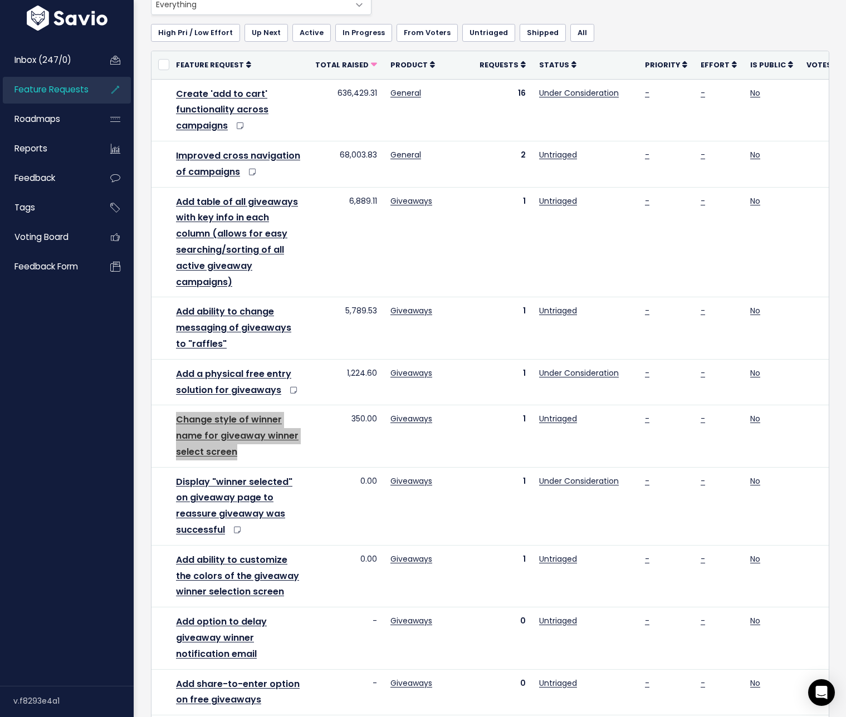 This screenshot has height=717, width=846. What do you see at coordinates (47, 119) in the screenshot?
I see `a: Roadmaps` at bounding box center [47, 119].